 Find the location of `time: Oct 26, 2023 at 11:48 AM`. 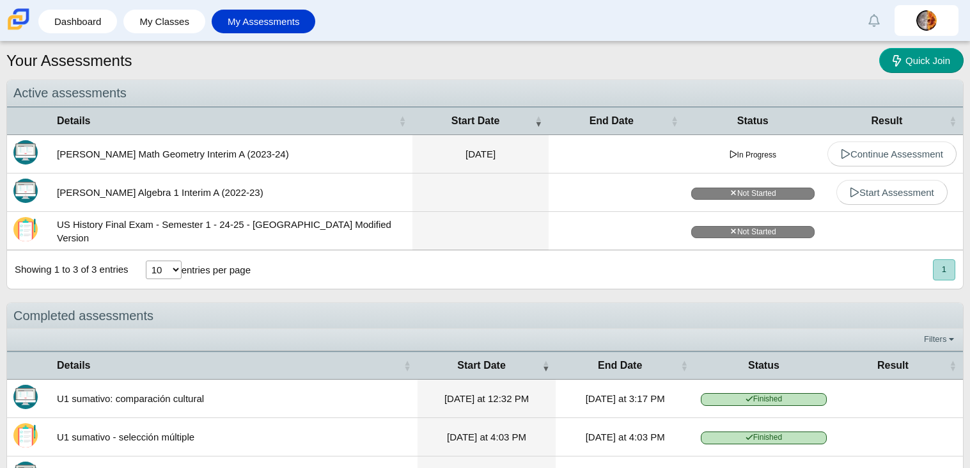

time: Oct 26, 2023 at 11:48 AM is located at coordinates (480, 154).